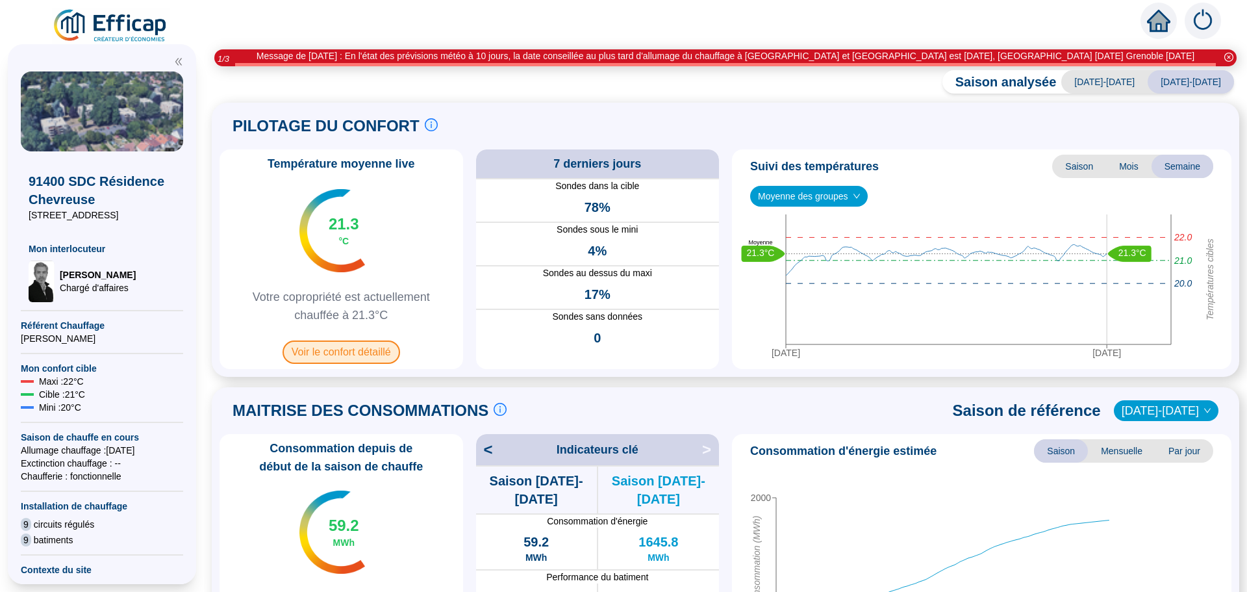 This screenshot has height=592, width=1247. I want to click on span: Sondes sans données, so click(597, 316).